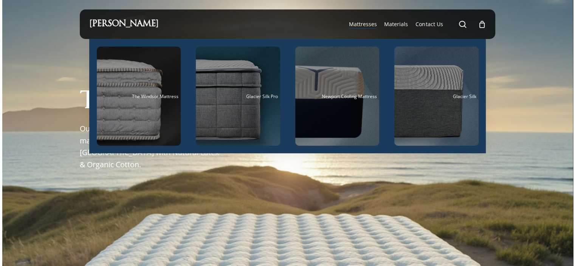 The height and width of the screenshot is (266, 575). Describe the element at coordinates (415, 24) in the screenshot. I see `nav: Main Menu` at that location.